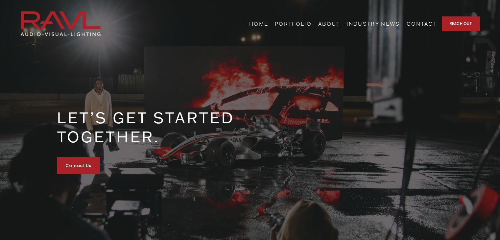 Image resolution: width=500 pixels, height=240 pixels. What do you see at coordinates (78, 165) in the screenshot?
I see `a: Contact Us` at bounding box center [78, 165].